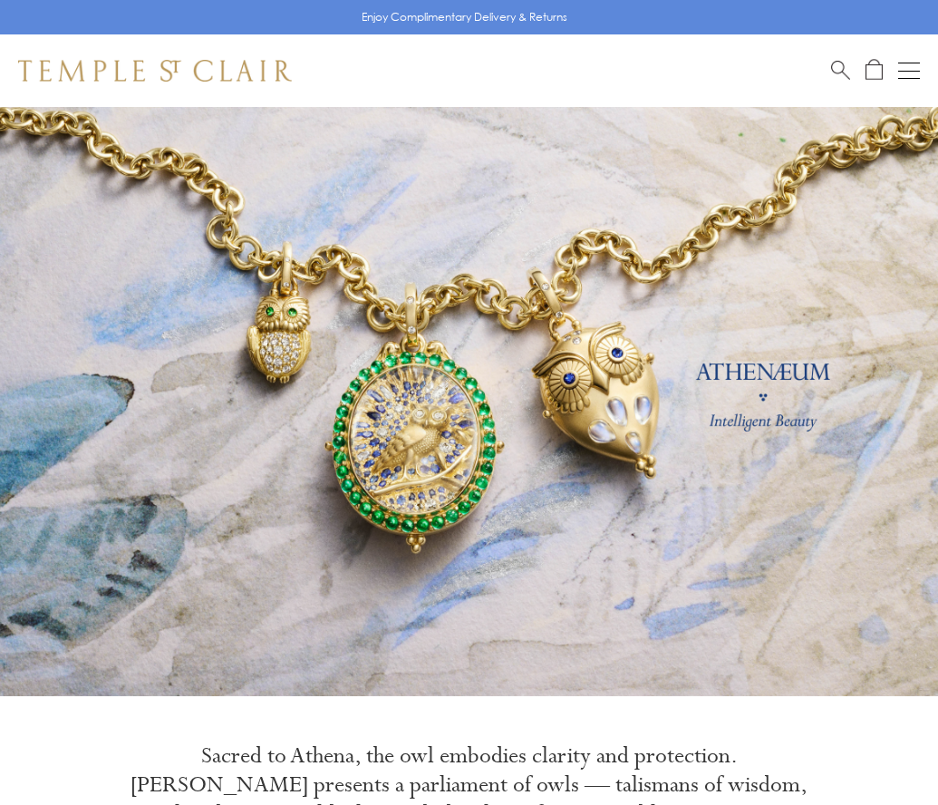 The height and width of the screenshot is (805, 938). What do you see at coordinates (909, 71) in the screenshot?
I see `button: Open navigation` at bounding box center [909, 71].